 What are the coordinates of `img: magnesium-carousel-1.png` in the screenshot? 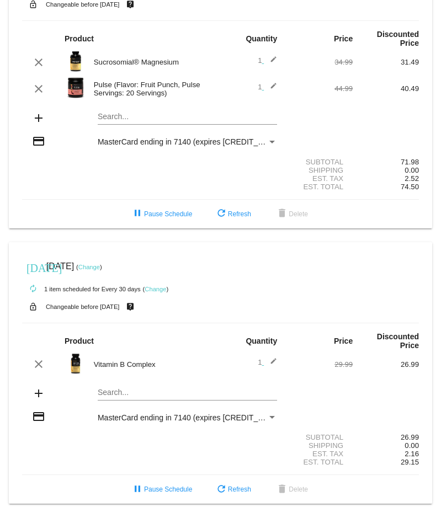 It's located at (76, 61).